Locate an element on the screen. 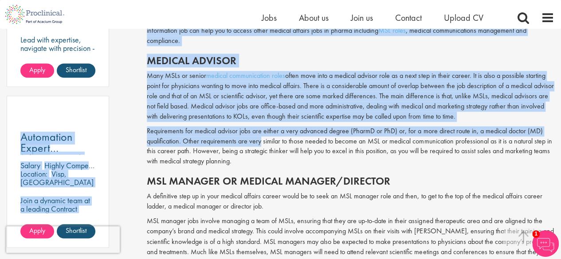 Image resolution: width=561 pixels, height=259 pixels. img: Chatbot is located at coordinates (545, 244).